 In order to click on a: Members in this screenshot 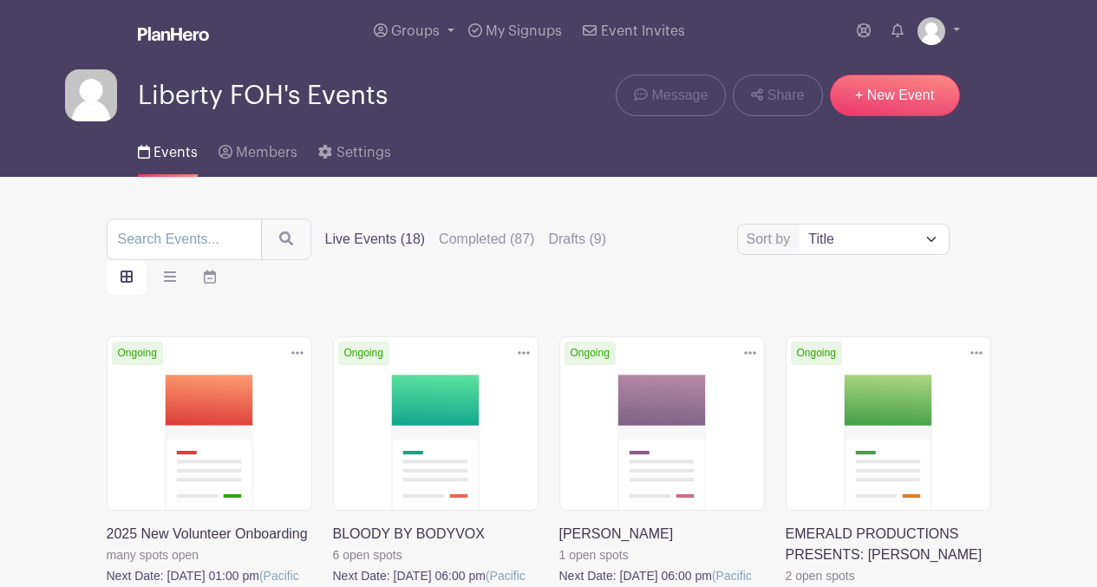, I will do `click(257, 149)`.